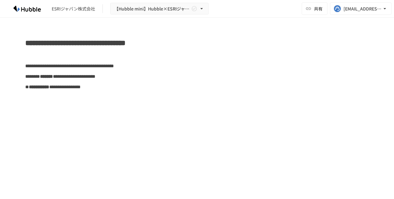 The height and width of the screenshot is (199, 394). Describe the element at coordinates (315, 9) in the screenshot. I see `button: 共有` at that location.